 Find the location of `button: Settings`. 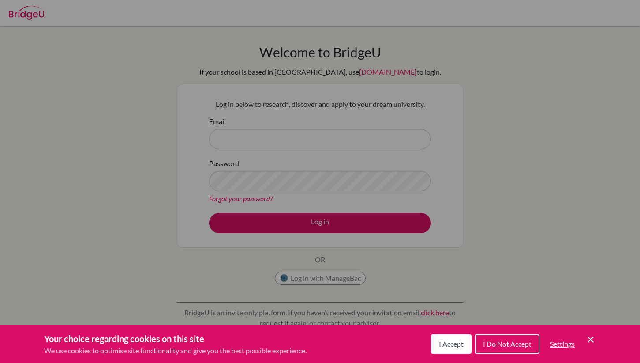

button: Settings is located at coordinates (563, 344).